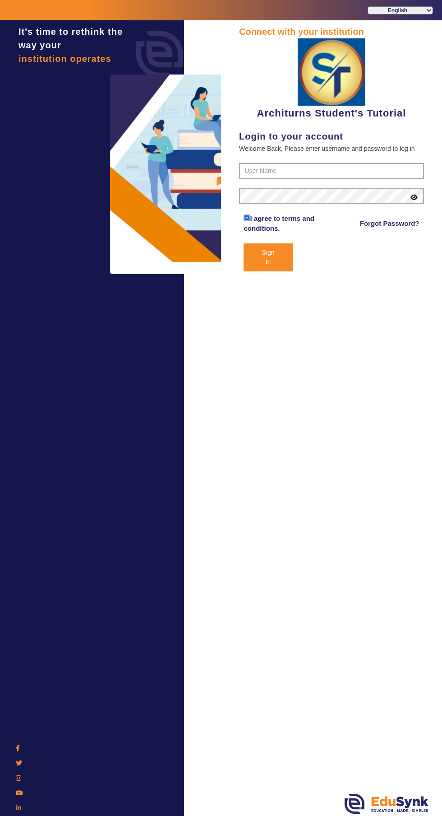 This screenshot has width=442, height=816. What do you see at coordinates (279, 223) in the screenshot?
I see `a: I agree to terms and conditions.` at bounding box center [279, 223].